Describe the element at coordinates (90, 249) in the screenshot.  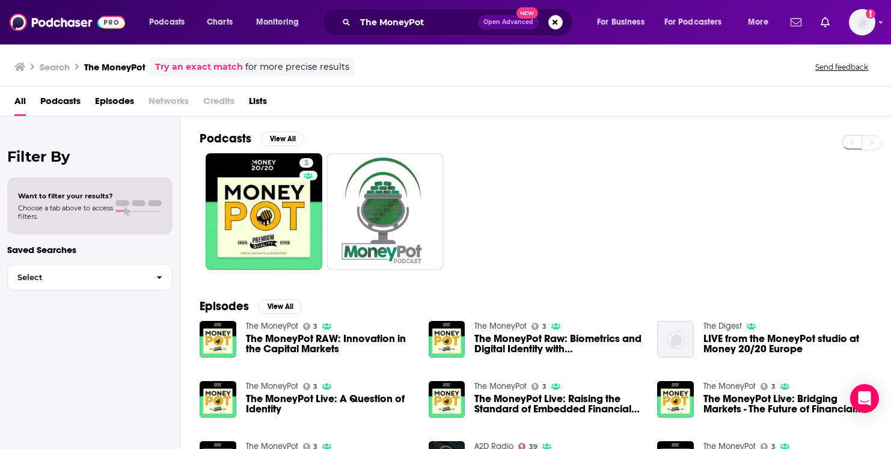
I see `p: Saved Searches` at that location.